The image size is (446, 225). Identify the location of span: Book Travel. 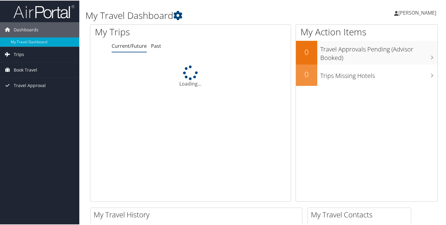
(25, 70).